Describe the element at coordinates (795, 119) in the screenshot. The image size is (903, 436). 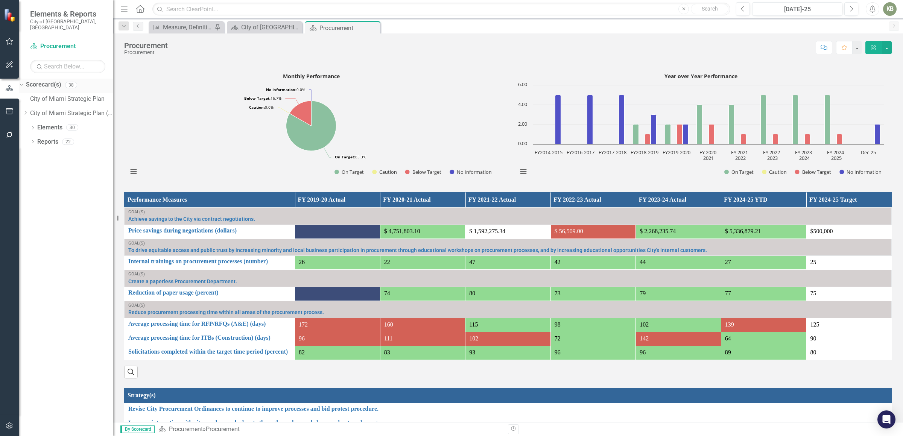
I see `path: FY 2023-2024, 5. On Target.` at that location.